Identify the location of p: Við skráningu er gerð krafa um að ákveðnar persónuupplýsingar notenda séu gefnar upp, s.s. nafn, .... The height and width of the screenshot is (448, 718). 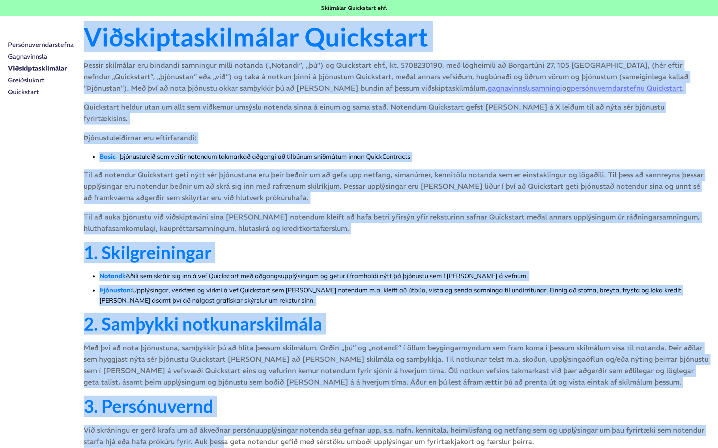
(396, 436).